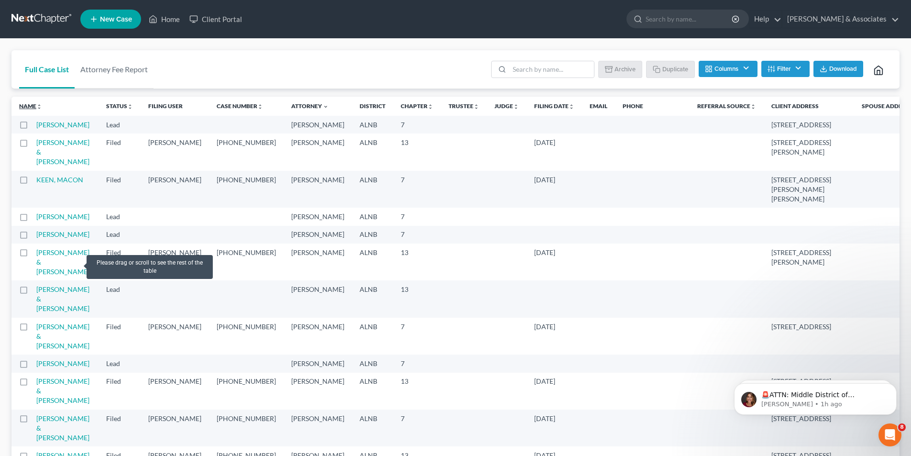 The image size is (911, 456). I want to click on a: Help, so click(766, 19).